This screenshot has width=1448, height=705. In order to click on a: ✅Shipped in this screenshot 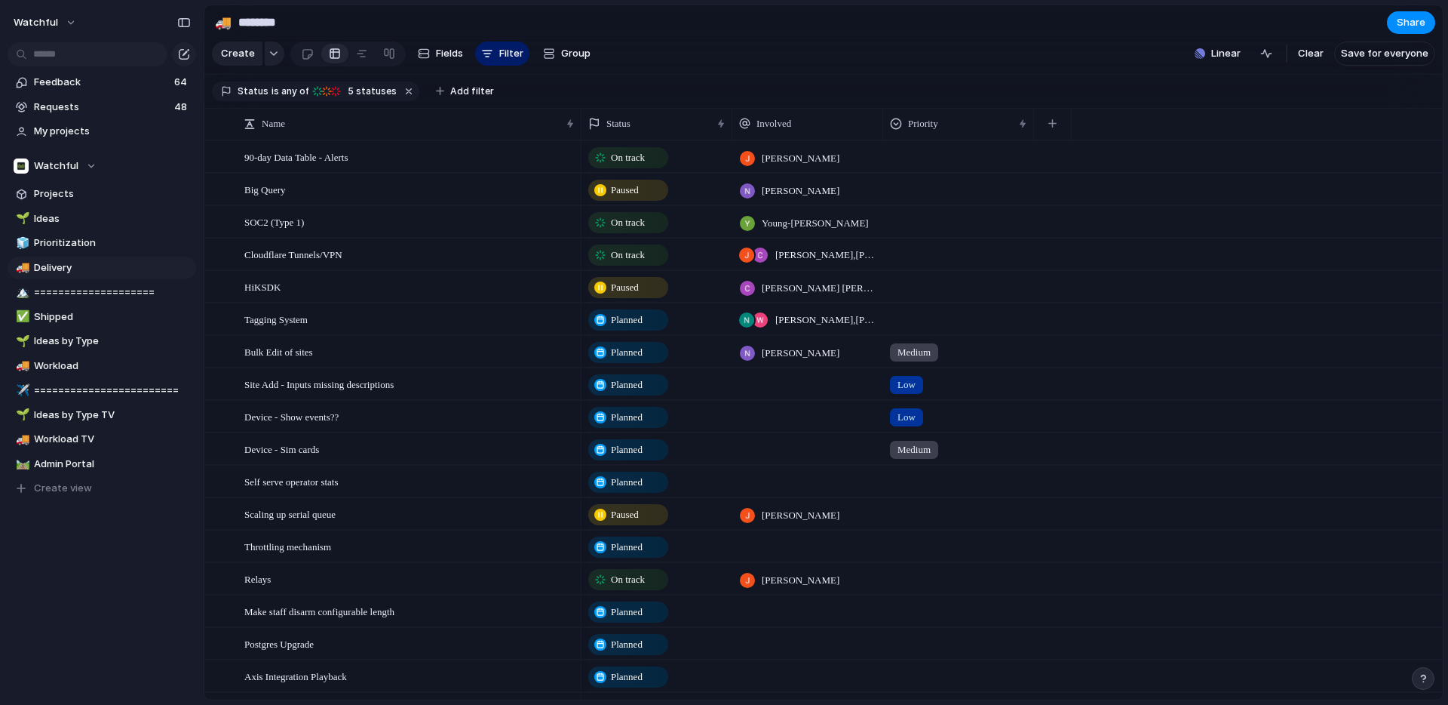, I will do `click(102, 317)`.